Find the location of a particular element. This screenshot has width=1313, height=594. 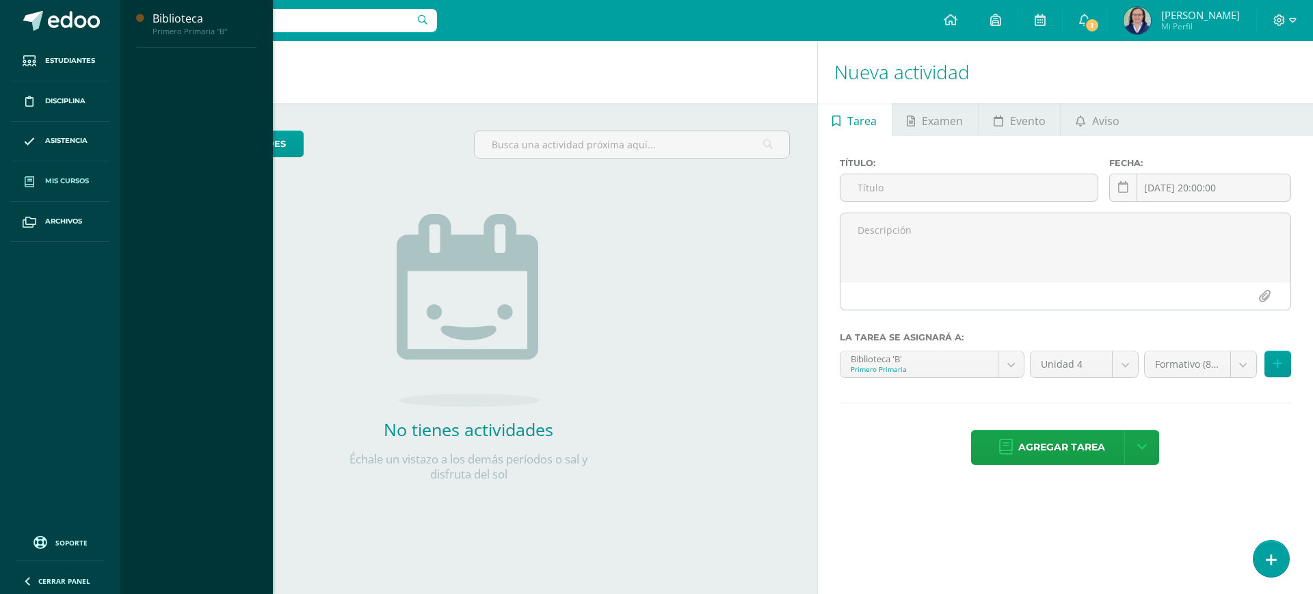

span: Estudiantes is located at coordinates (70, 61).